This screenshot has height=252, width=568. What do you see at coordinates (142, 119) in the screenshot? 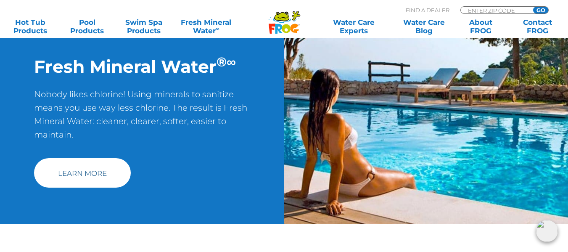
I see `p: Nobody likes chlorine! Using minerals to sanitize means you use way less chlorine. The result is ...` at bounding box center [142, 119].